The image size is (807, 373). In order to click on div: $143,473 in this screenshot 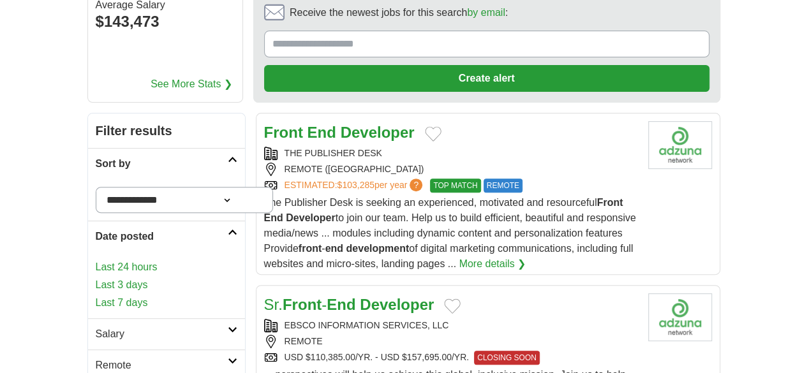, I will do `click(165, 22)`.